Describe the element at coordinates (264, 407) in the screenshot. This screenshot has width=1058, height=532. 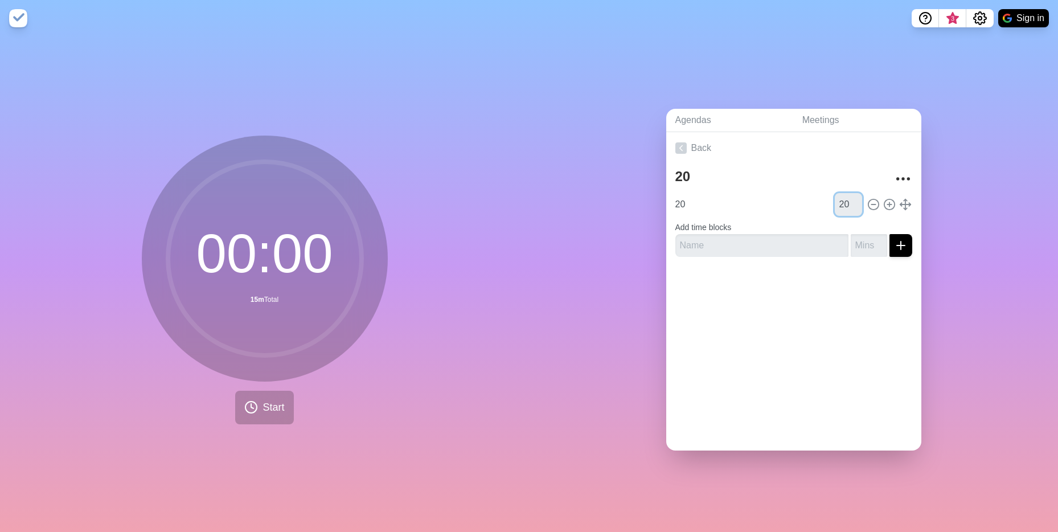
I see `button: Start` at that location.